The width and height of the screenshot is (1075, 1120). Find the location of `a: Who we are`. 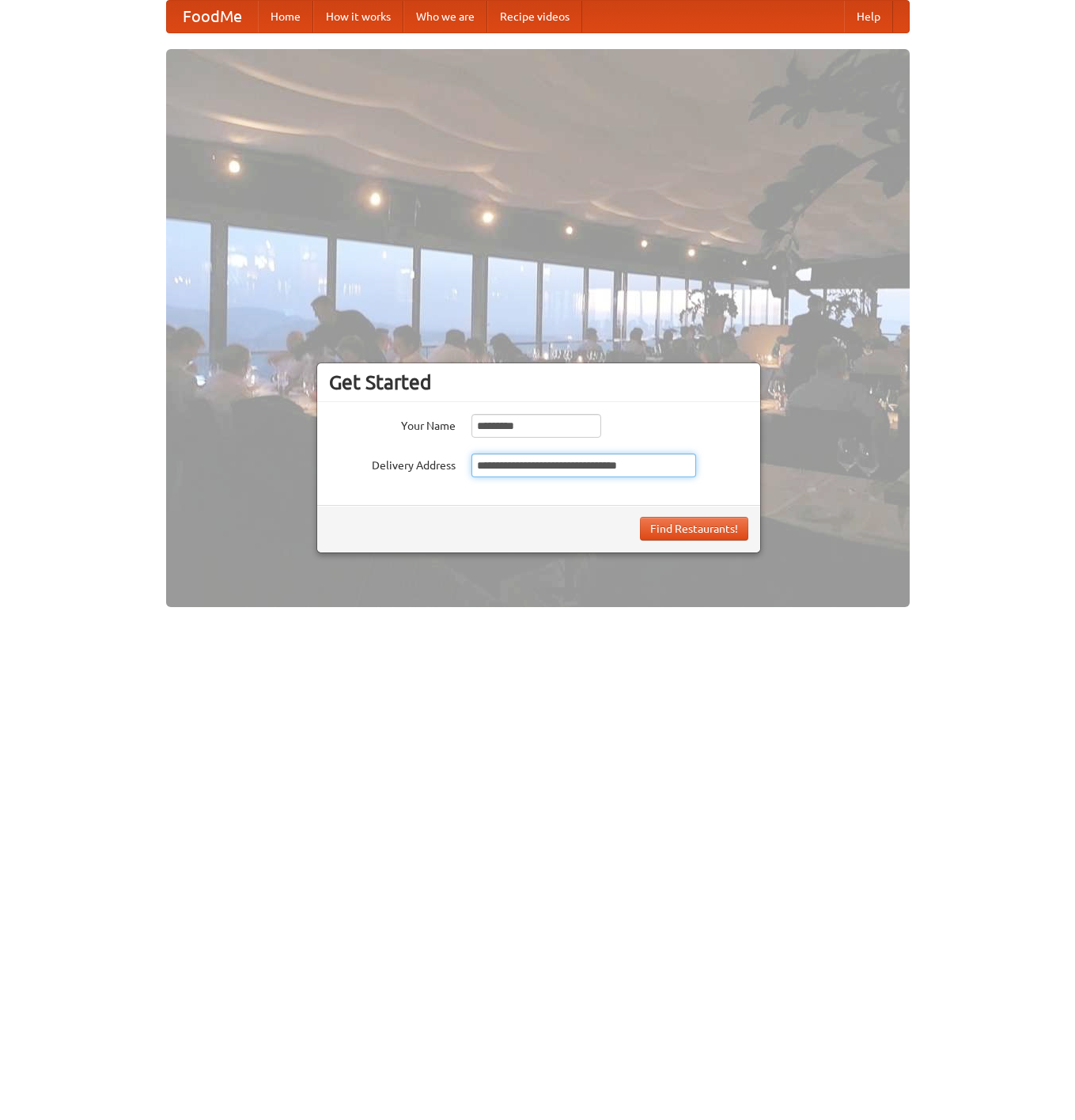

a: Who we are is located at coordinates (446, 17).